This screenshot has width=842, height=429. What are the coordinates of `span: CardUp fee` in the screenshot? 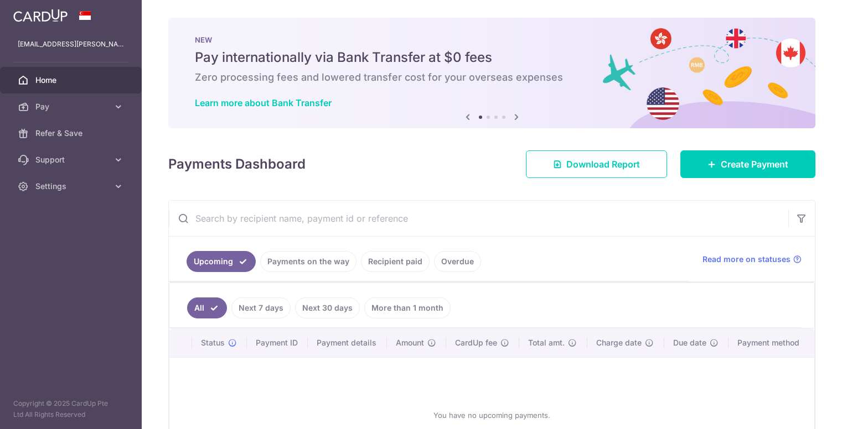 It's located at (476, 343).